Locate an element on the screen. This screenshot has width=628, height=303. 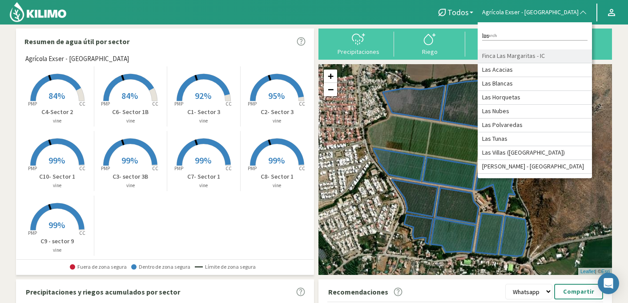
a: Esri is located at coordinates (606, 271).